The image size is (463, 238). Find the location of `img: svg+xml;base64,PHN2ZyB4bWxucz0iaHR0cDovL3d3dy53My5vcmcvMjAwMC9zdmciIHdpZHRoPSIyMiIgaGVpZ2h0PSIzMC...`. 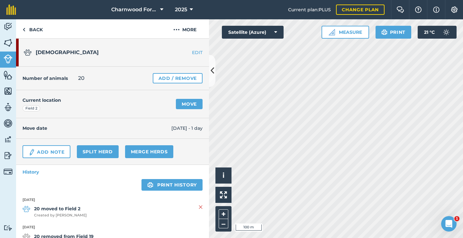

img: svg+xml;base64,PHN2ZyB4bWxucz0iaHR0cDovL3d3dy53My5vcmcvMjAwMC9zdmciIHdpZHRoPSIyMiIgaGVpZ2h0PSIzMC... is located at coordinates (201, 207).